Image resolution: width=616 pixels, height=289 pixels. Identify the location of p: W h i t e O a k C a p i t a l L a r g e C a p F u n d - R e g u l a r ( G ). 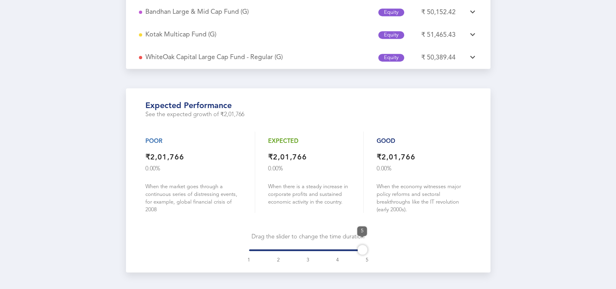
(262, 58).